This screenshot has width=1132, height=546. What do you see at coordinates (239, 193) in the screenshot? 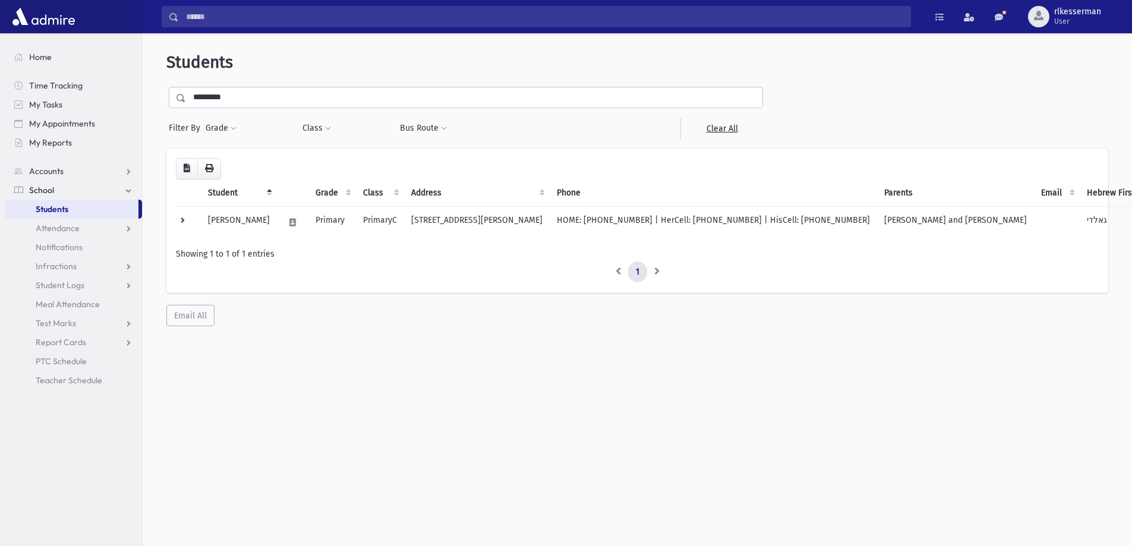
I see `th: Student: activate to sort column descending` at bounding box center [239, 193].